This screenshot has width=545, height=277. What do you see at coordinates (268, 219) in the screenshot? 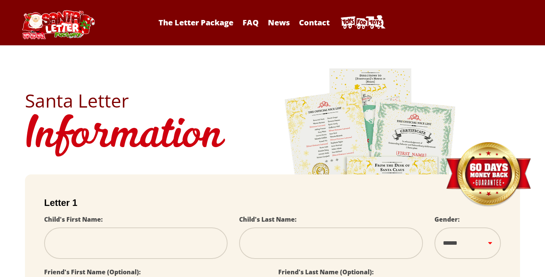
I see `label: Child's Last Name:` at bounding box center [268, 219].